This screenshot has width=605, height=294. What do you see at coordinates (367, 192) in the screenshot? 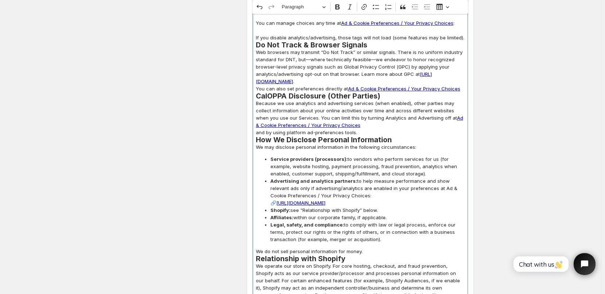
I see `span: to help measure performance and show relevant ads only if advertising/analytics are enabled in yo...` at bounding box center [367, 192].